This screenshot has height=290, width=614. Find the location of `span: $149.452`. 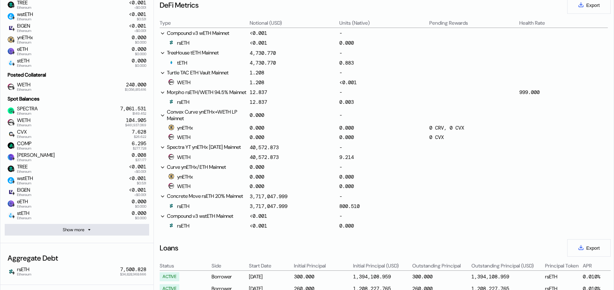

span: $149.452 is located at coordinates (139, 114).